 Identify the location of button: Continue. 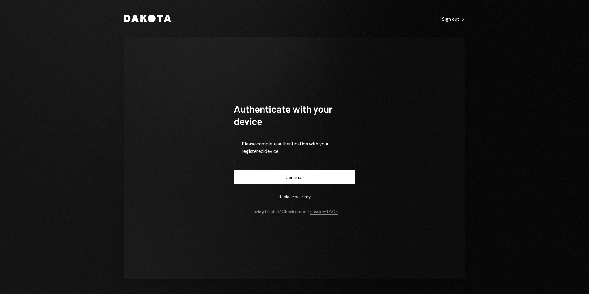
(294, 177).